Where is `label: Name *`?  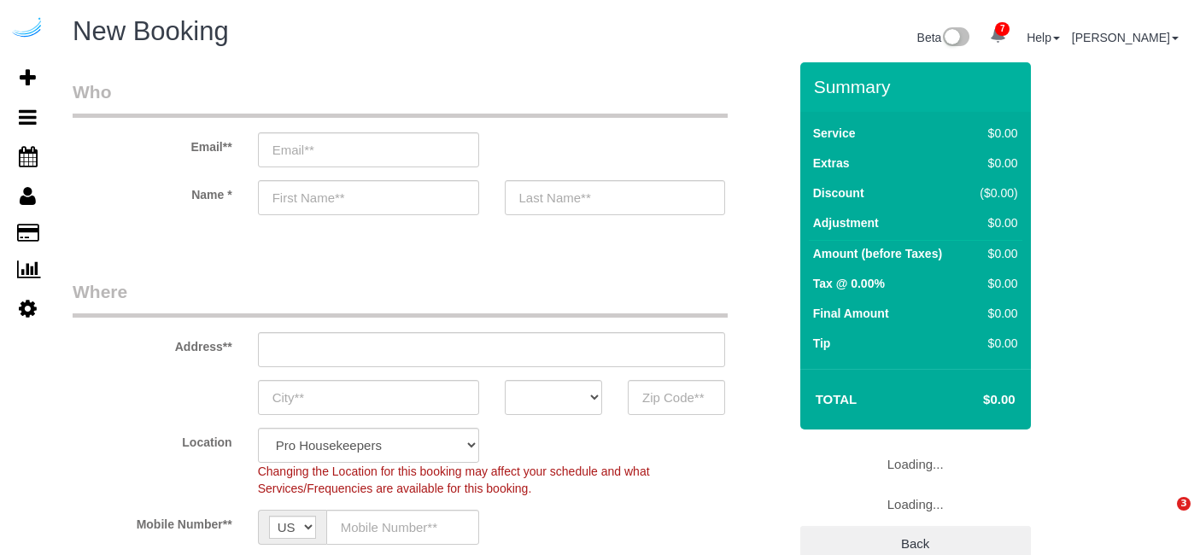 label: Name * is located at coordinates (152, 191).